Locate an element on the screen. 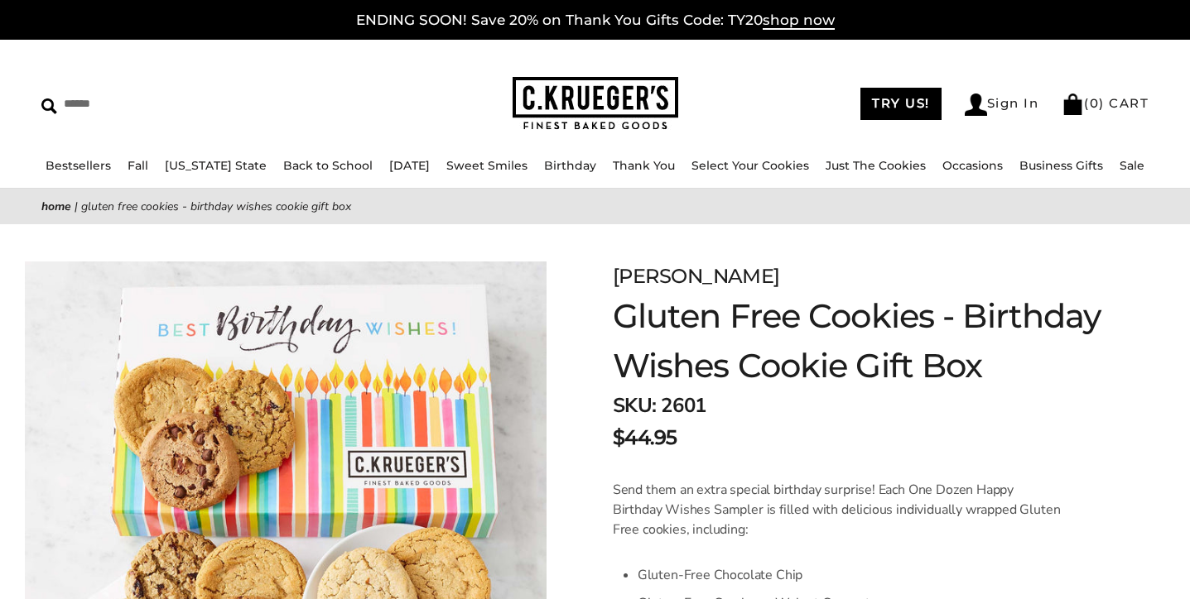 The height and width of the screenshot is (599, 1190). h1: Gluten Free Cookies - Birthday Wishes Cookie Gift Box is located at coordinates (859, 341).